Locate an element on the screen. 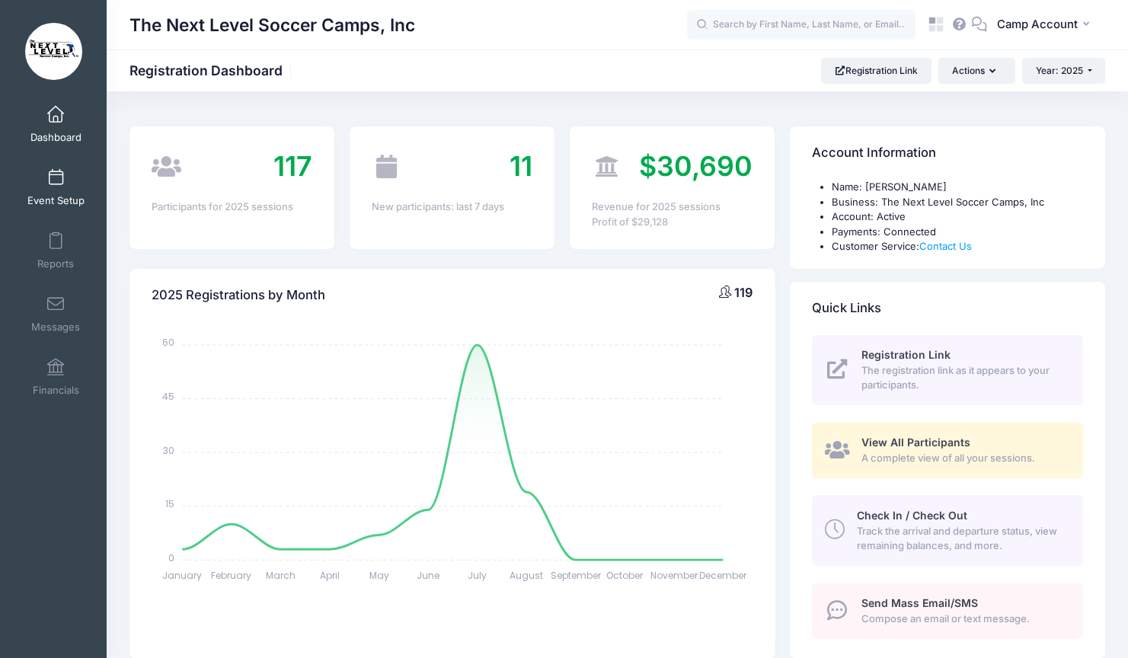 The width and height of the screenshot is (1128, 658). span: Financials is located at coordinates (56, 390).